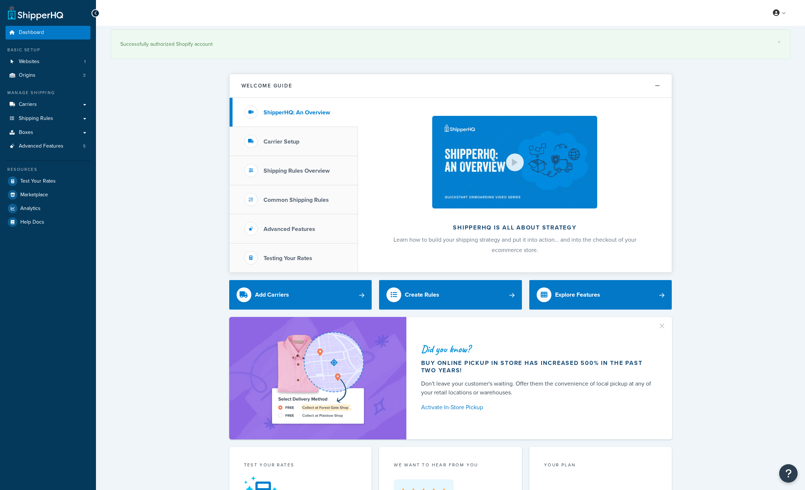 This screenshot has width=805, height=490. Describe the element at coordinates (30, 209) in the screenshot. I see `span: Analytics` at that location.